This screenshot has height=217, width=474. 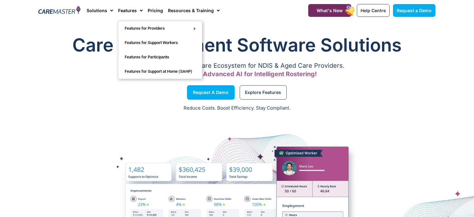 What do you see at coordinates (160, 71) in the screenshot?
I see `a: Features for Support at Home (SAHP)` at bounding box center [160, 71].